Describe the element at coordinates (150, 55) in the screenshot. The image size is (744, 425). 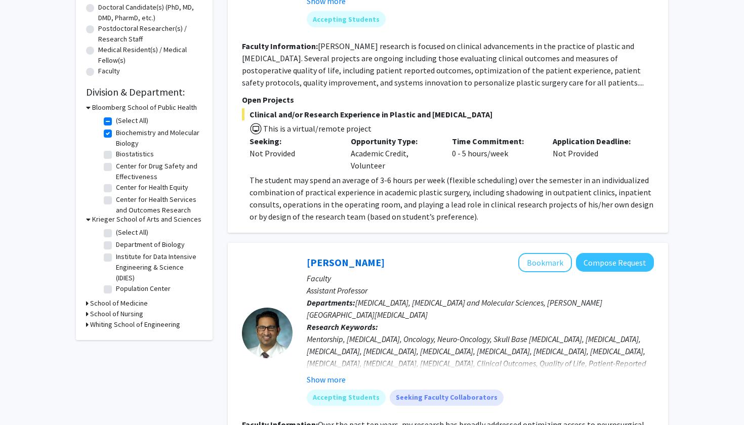
I see `label: Medical Resident(s) / Medical Fellow(s)` at that location.